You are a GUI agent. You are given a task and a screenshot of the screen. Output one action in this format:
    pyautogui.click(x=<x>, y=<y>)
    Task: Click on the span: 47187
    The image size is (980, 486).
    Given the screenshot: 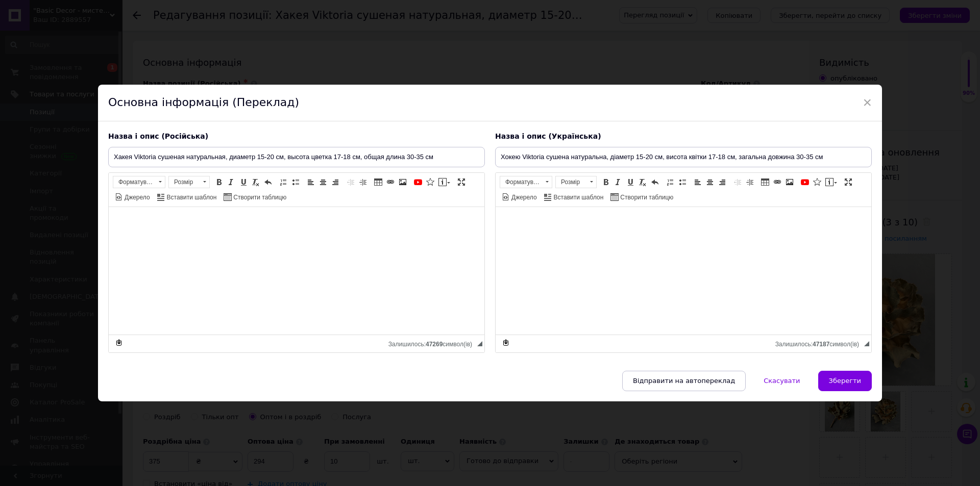 What is the action you would take?
    pyautogui.click(x=821, y=345)
    